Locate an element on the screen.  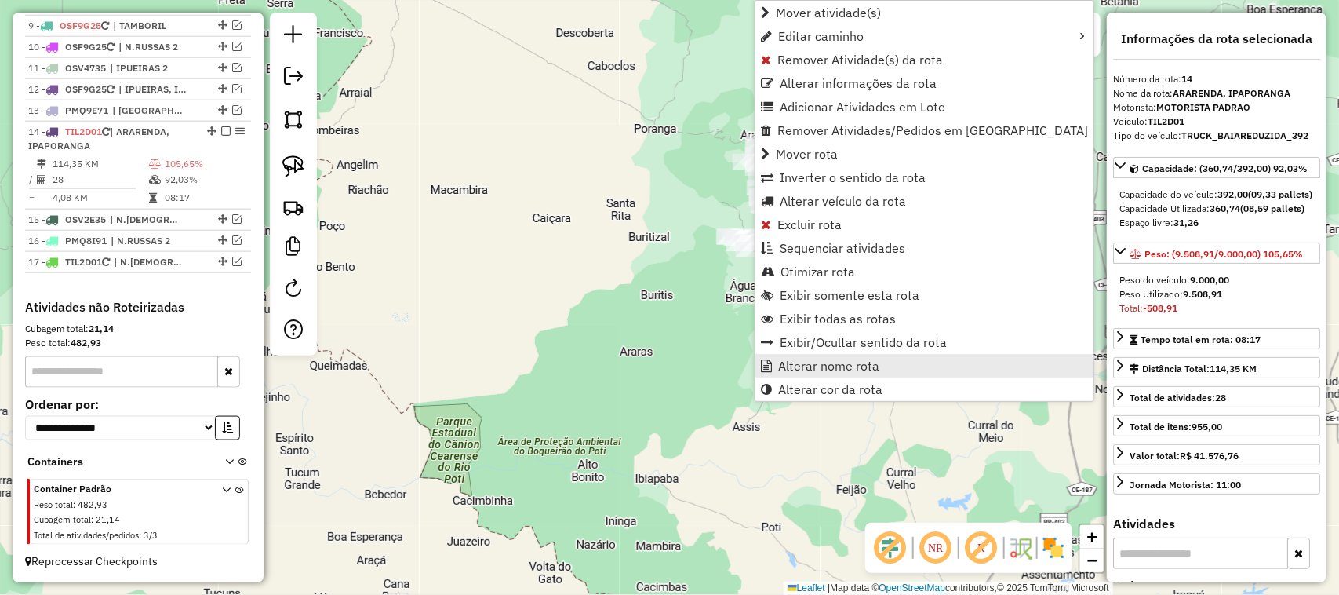
img: Fluxo de ruas is located at coordinates (1021, 548).